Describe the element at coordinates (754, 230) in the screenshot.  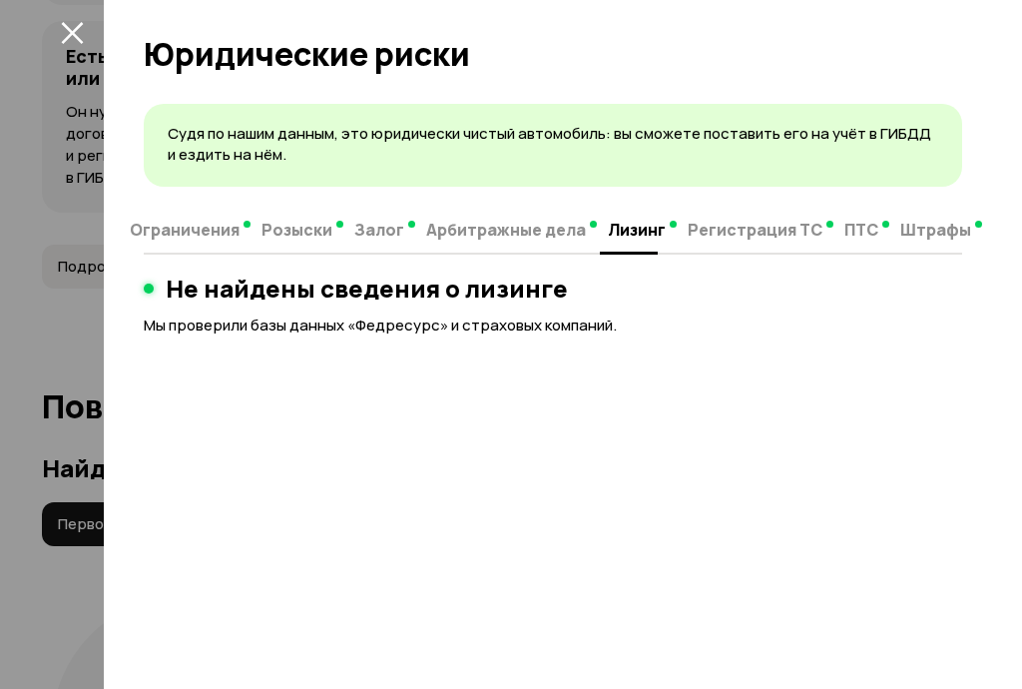
I see `span: Регистрация ТС` at that location.